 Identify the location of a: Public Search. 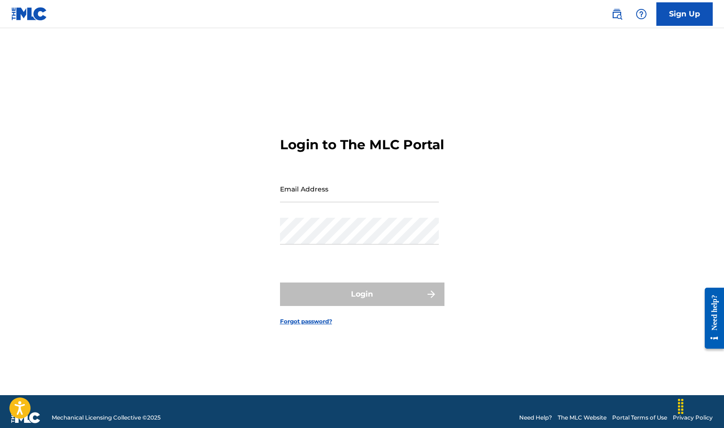
(617, 14).